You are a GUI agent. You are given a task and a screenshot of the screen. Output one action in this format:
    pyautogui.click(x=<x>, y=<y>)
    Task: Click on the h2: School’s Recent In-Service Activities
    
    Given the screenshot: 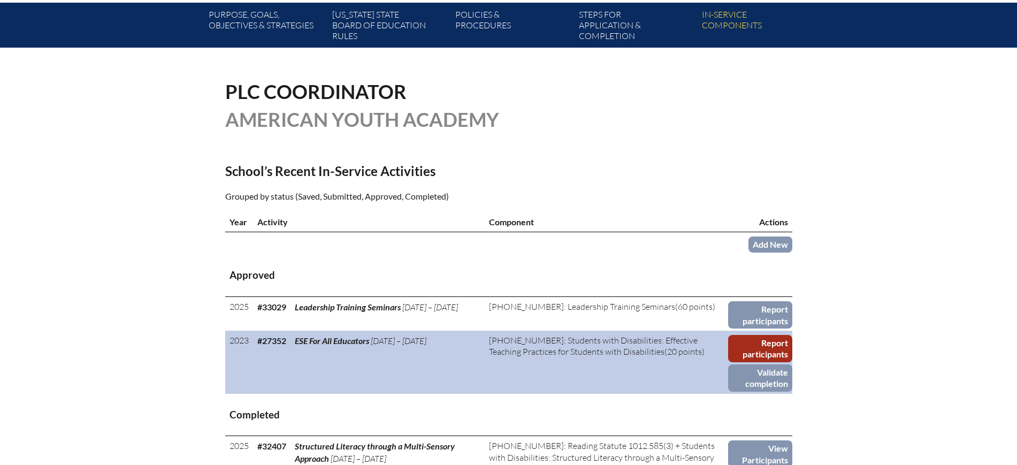 What is the action you would take?
    pyautogui.click(x=414, y=171)
    